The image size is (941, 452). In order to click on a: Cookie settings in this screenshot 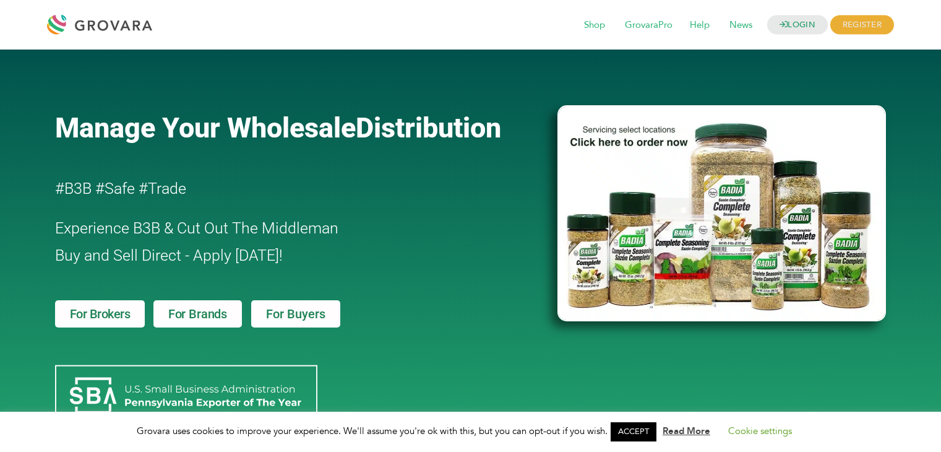, I will do `click(760, 430)`.